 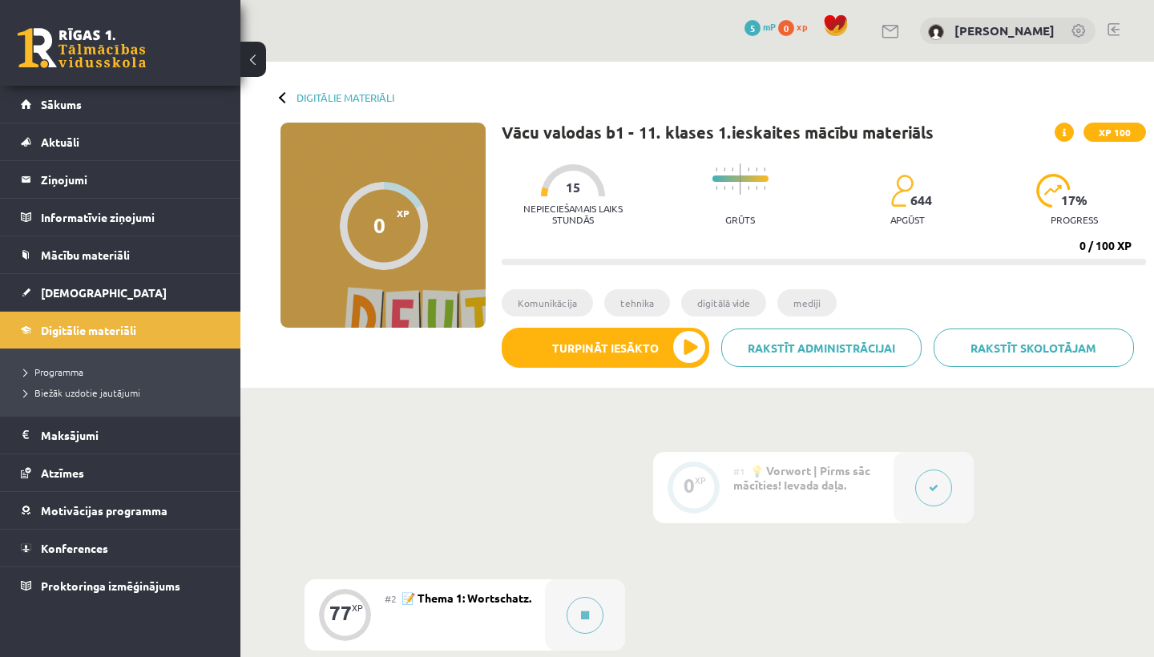 What do you see at coordinates (131, 179) in the screenshot?
I see `legend: Ziņojumi` at bounding box center [131, 179].